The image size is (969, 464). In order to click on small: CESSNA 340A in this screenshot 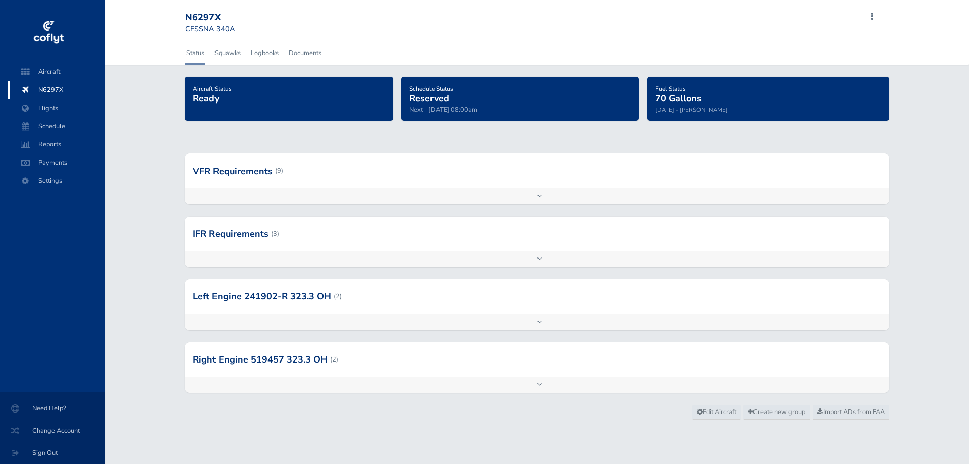, I will do `click(210, 29)`.